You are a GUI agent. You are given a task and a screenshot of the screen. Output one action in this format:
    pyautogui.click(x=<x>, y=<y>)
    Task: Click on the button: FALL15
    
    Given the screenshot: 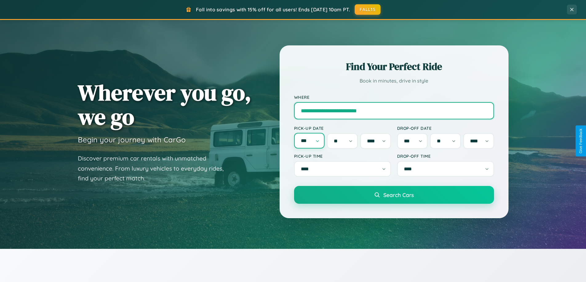 What is the action you would take?
    pyautogui.click(x=367, y=10)
    